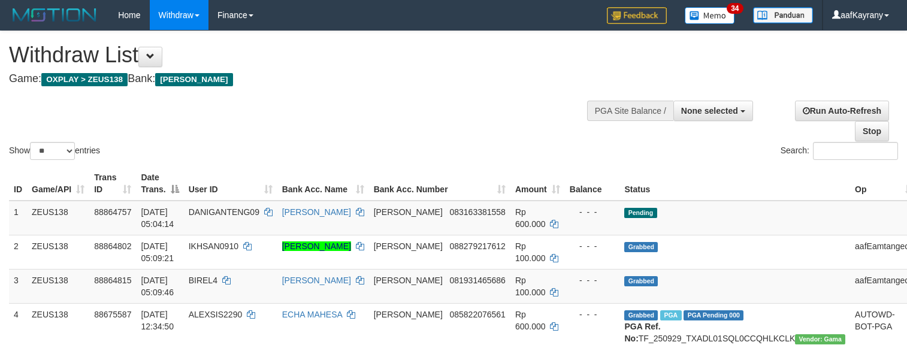  Describe the element at coordinates (537, 183) in the screenshot. I see `th: Amount: activate to sort column ascending` at that location.